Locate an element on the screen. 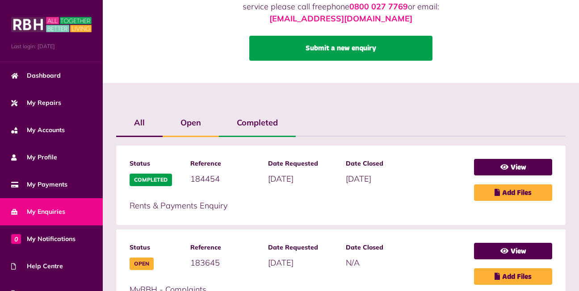  span: My Enquiries is located at coordinates (38, 212).